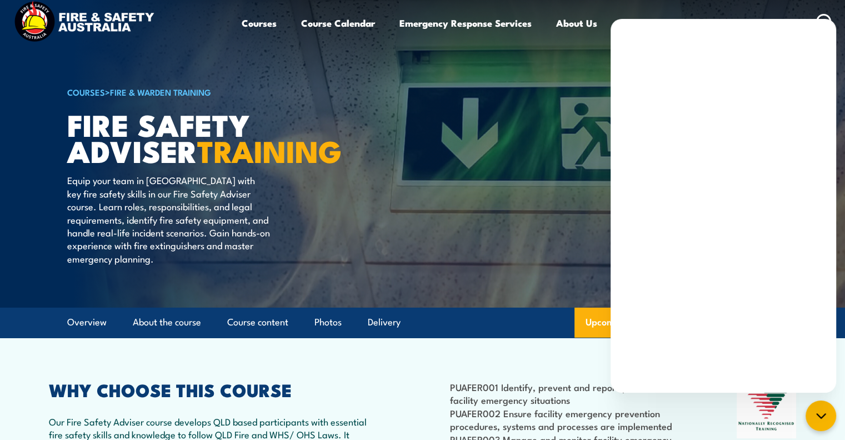  I want to click on a: Overview, so click(87, 322).